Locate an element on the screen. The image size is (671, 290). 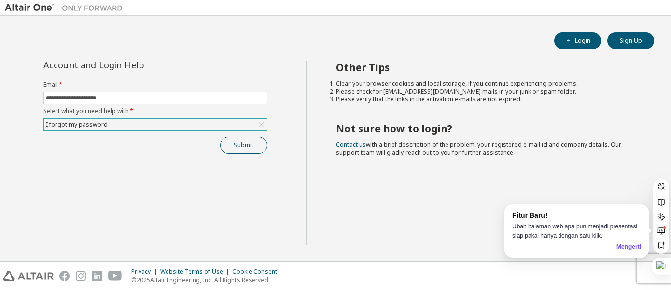
img: instagram.svg is located at coordinates (81, 275).